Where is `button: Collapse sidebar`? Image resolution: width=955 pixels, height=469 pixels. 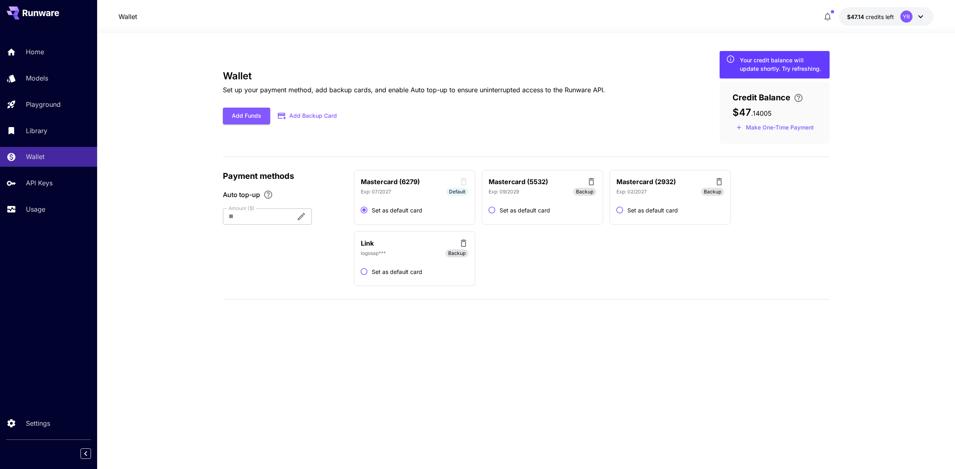 button: Collapse sidebar is located at coordinates (86, 454).